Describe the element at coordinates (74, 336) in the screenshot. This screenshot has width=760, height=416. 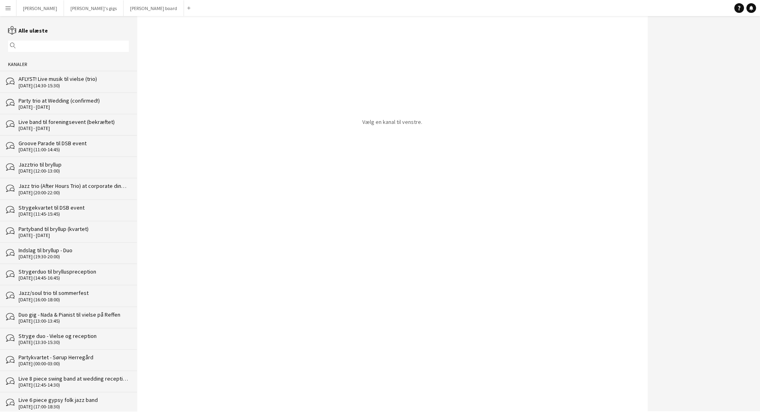
I see `div: Stryge duo - Vielse og reception` at that location.